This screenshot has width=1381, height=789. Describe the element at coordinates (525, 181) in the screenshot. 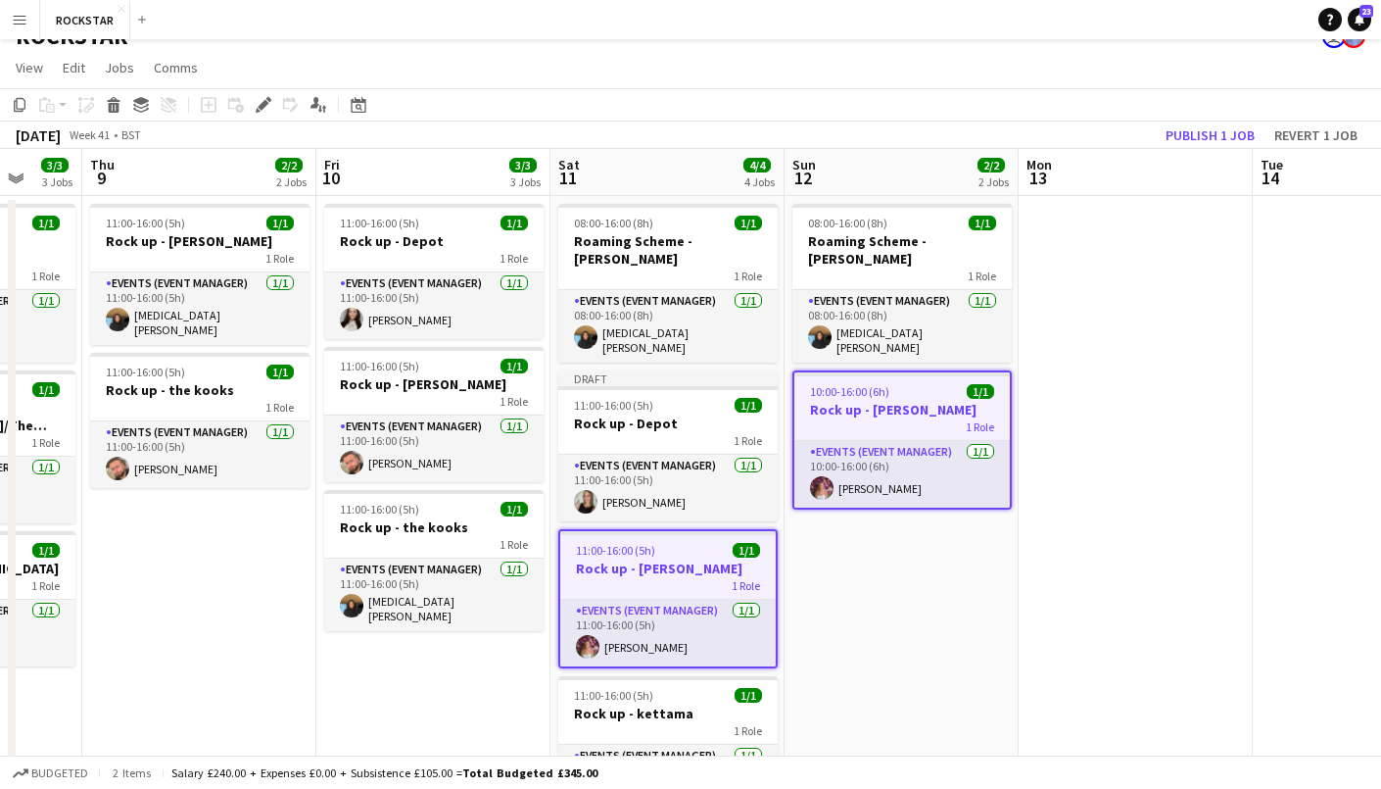

I see `div: 3 Jobs` at that location.